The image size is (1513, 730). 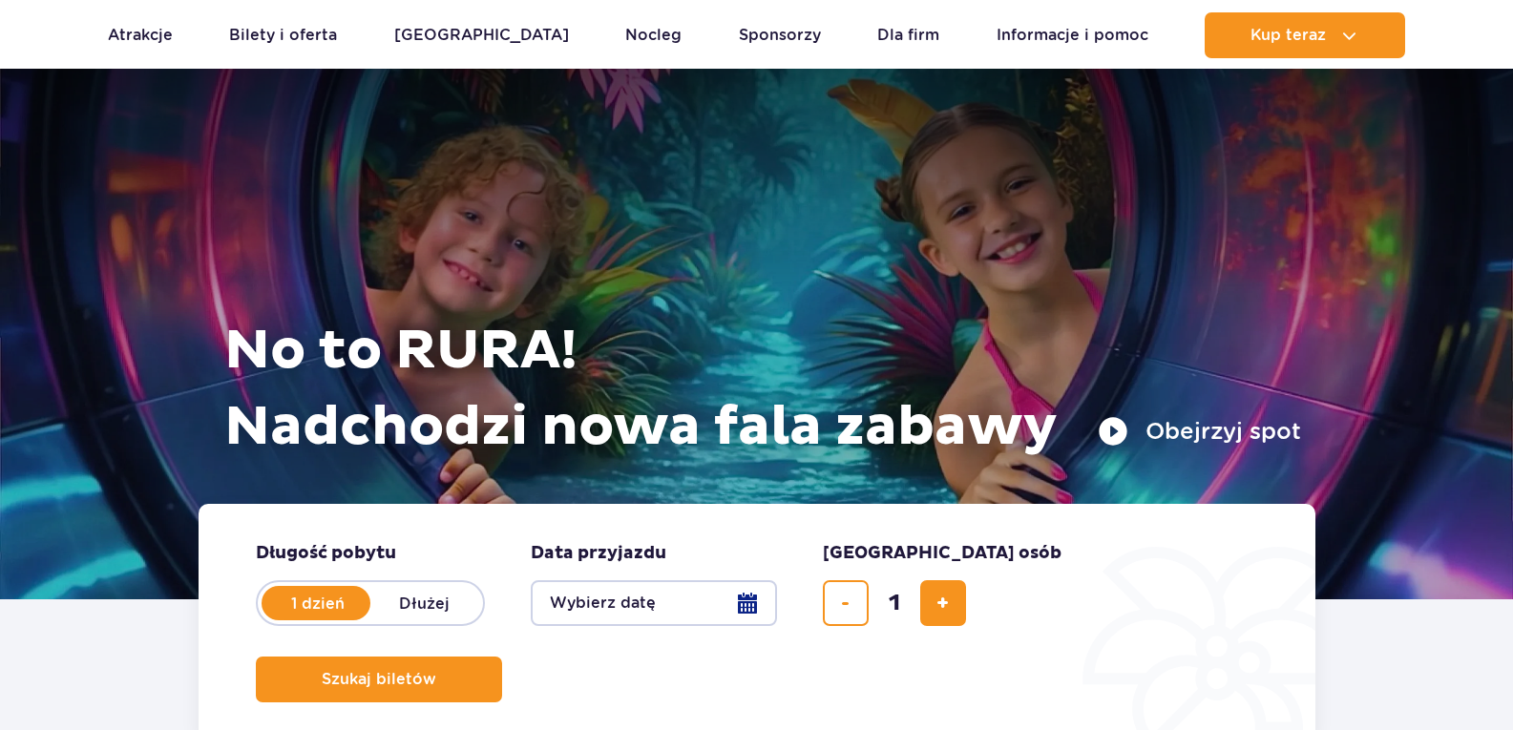 What do you see at coordinates (1287, 35) in the screenshot?
I see `span: Kup teraz` at bounding box center [1287, 35].